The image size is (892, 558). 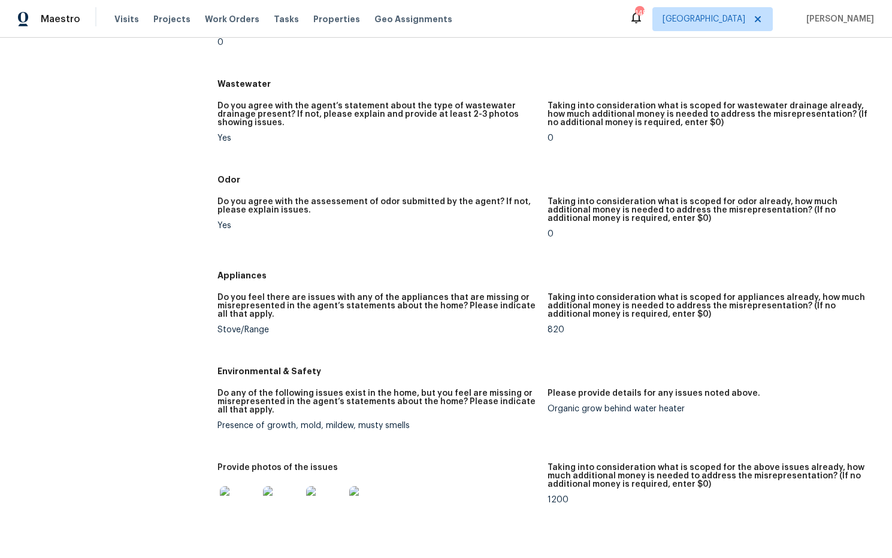 I want to click on div: Organic grow behind water heater, so click(x=707, y=409).